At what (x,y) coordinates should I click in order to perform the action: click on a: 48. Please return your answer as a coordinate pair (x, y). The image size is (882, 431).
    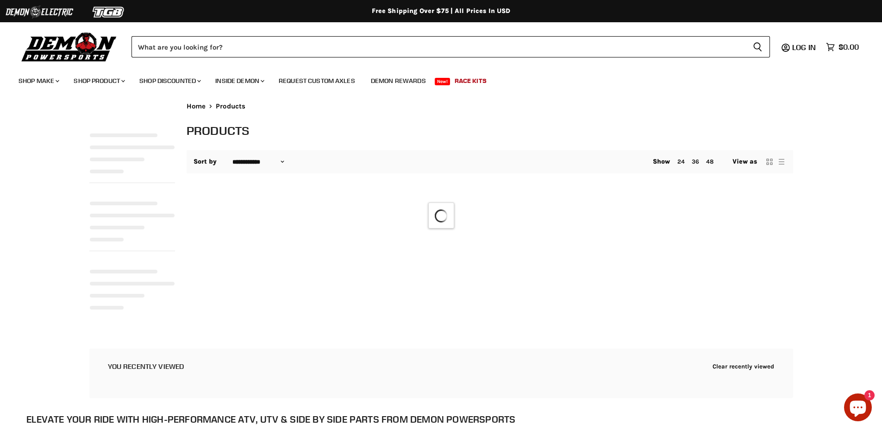
    Looking at the image, I should click on (710, 161).